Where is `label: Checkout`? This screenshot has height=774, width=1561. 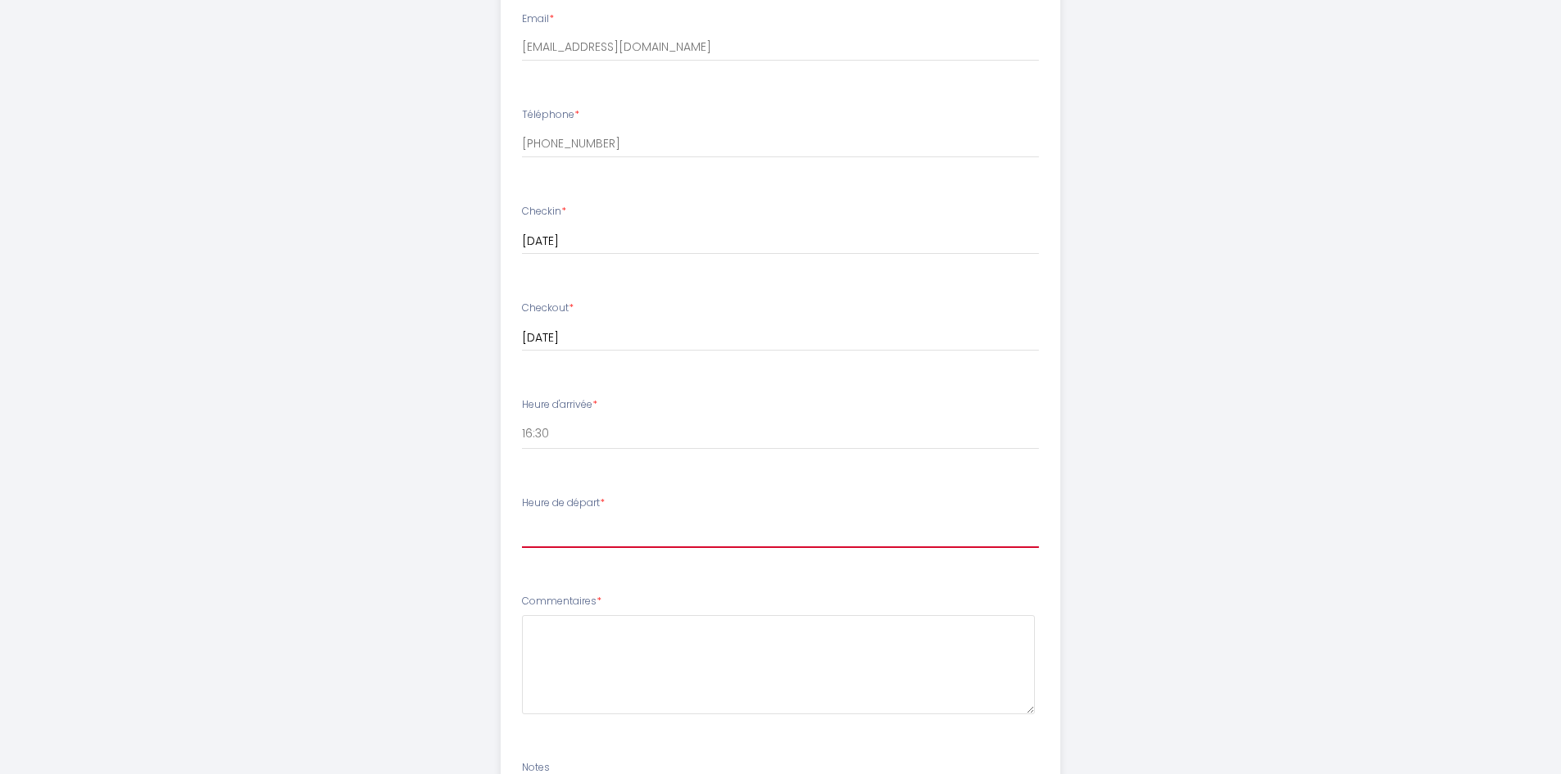 label: Checkout is located at coordinates (547, 308).